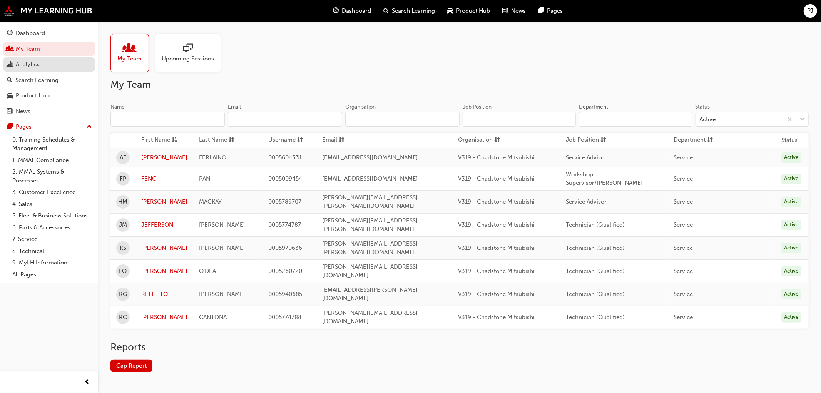 This screenshot has width=821, height=393. Describe the element at coordinates (220, 140) in the screenshot. I see `button: Last Namesorting-icon` at that location.